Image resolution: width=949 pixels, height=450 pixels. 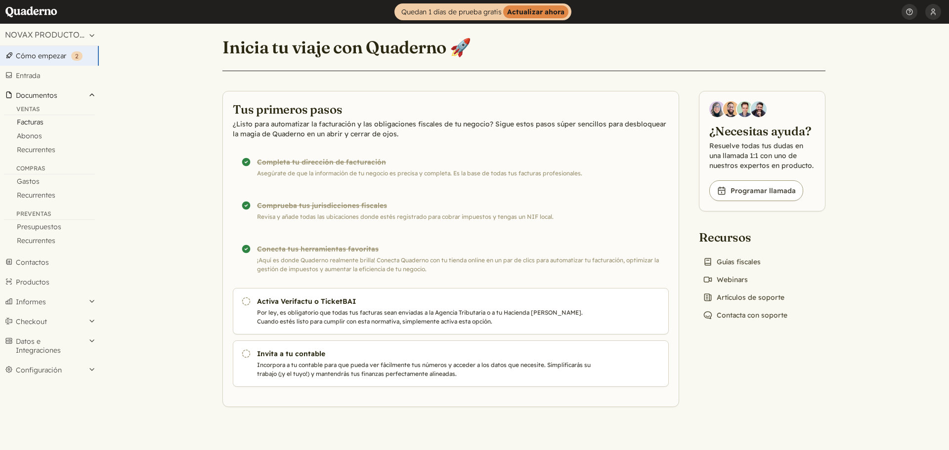 What do you see at coordinates (756, 191) in the screenshot?
I see `a: Programar llamada` at bounding box center [756, 191].